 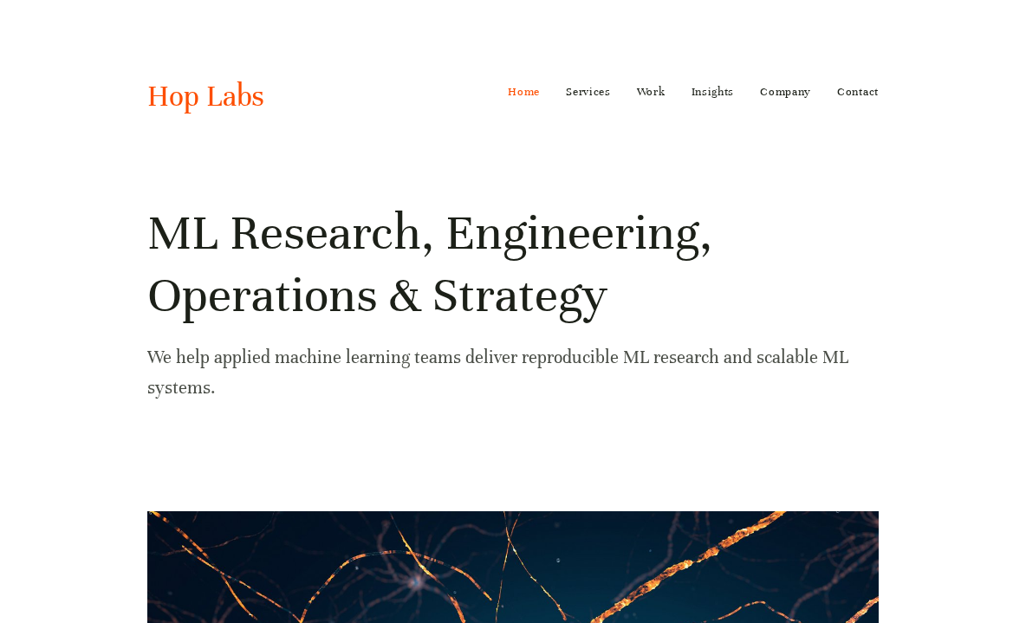 I want to click on a: Company, so click(x=785, y=92).